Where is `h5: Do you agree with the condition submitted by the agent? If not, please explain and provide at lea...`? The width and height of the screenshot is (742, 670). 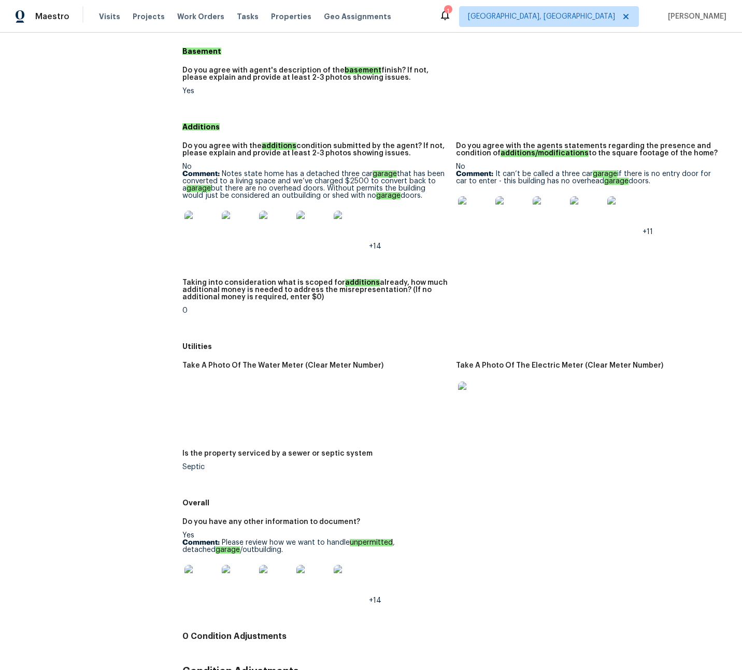
h5: Do you agree with the condition submitted by the agent? If not, please explain and provide at lea... is located at coordinates (315, 150).